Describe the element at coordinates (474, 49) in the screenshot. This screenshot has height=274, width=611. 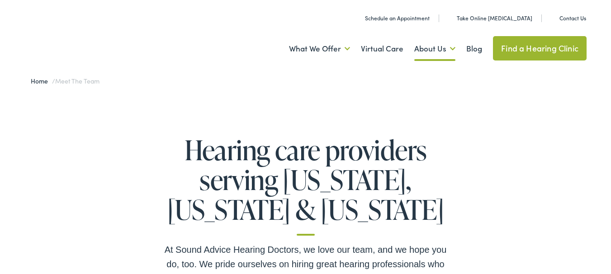
I see `a: Blog` at that location.